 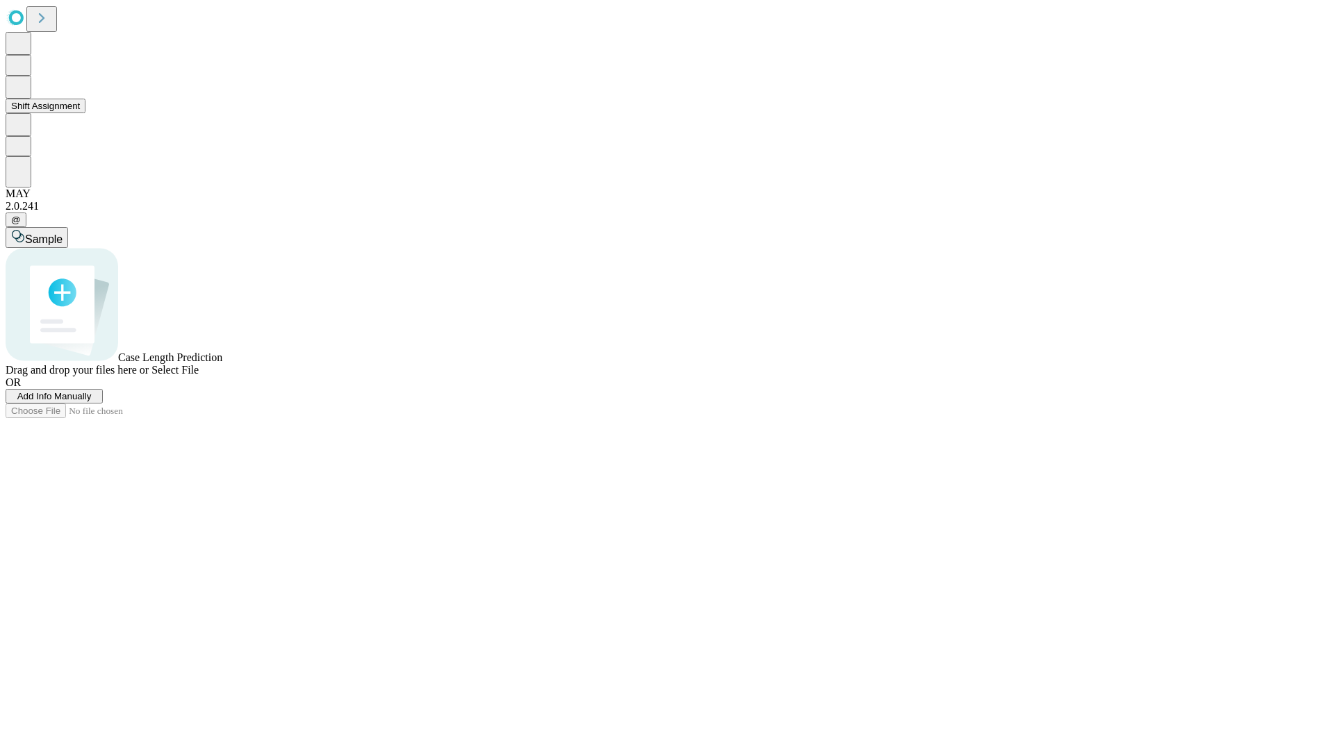 I want to click on span: Add Info Manually, so click(x=54, y=396).